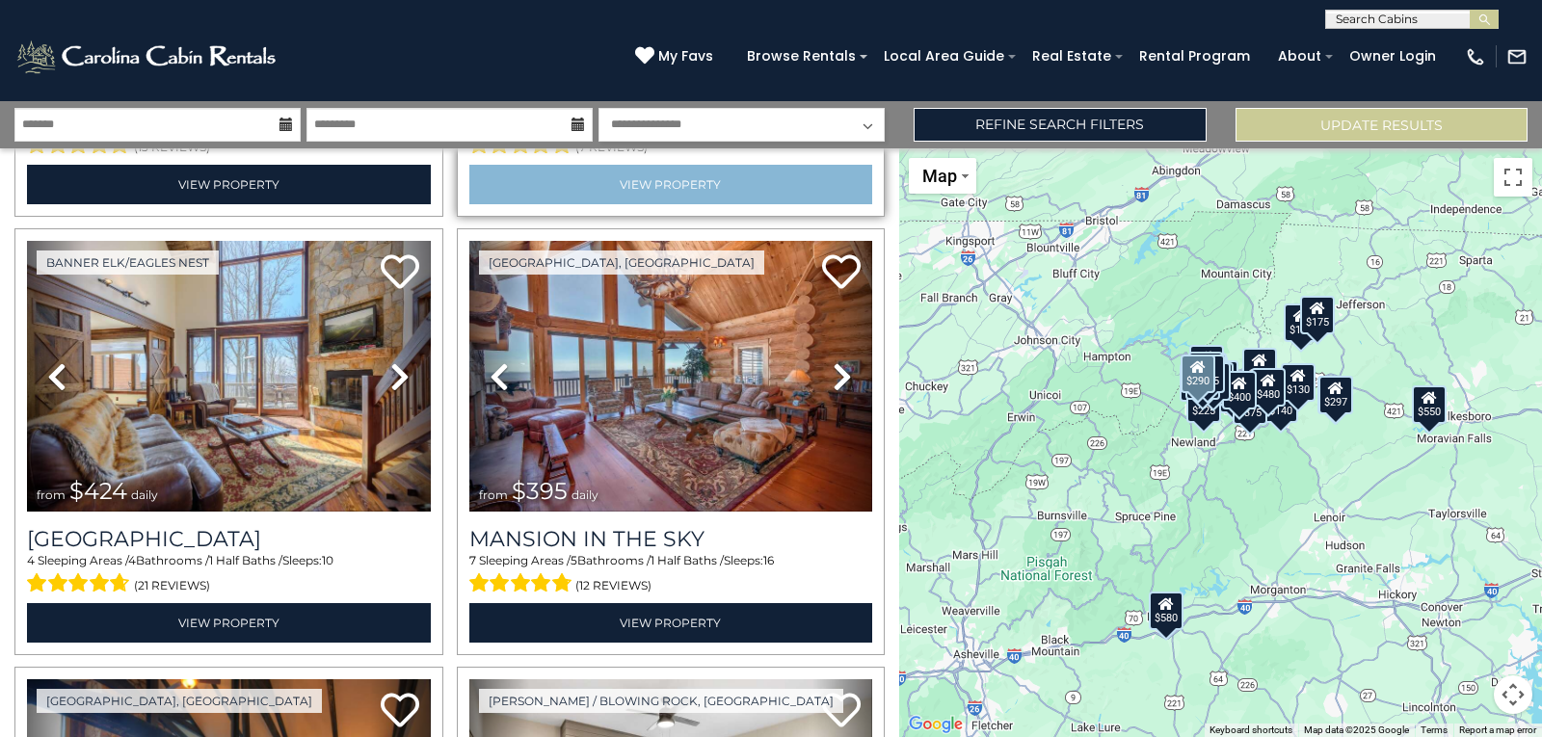  Describe the element at coordinates (671, 539) in the screenshot. I see `a: Mansion In The Sky` at that location.